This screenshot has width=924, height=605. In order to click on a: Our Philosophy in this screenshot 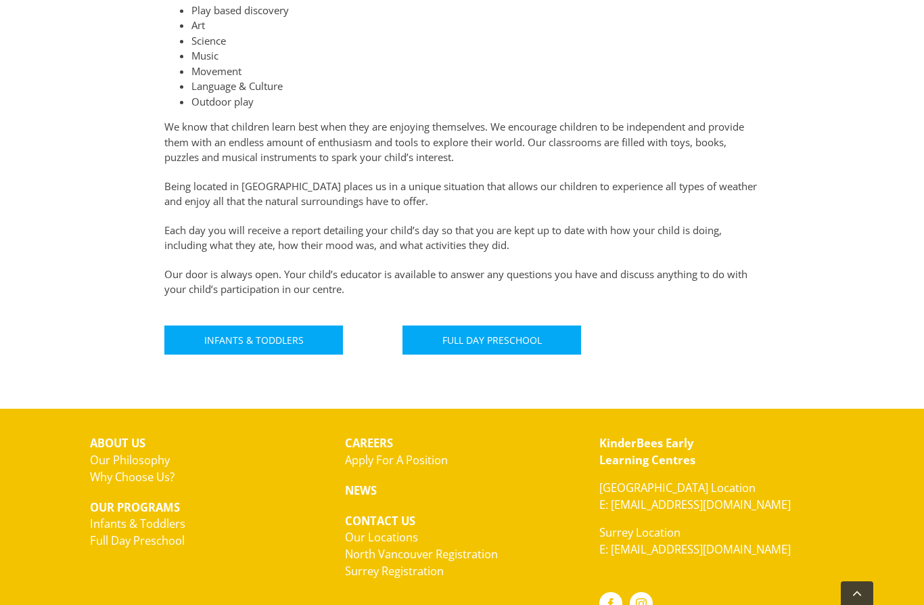, I will do `click(130, 459)`.